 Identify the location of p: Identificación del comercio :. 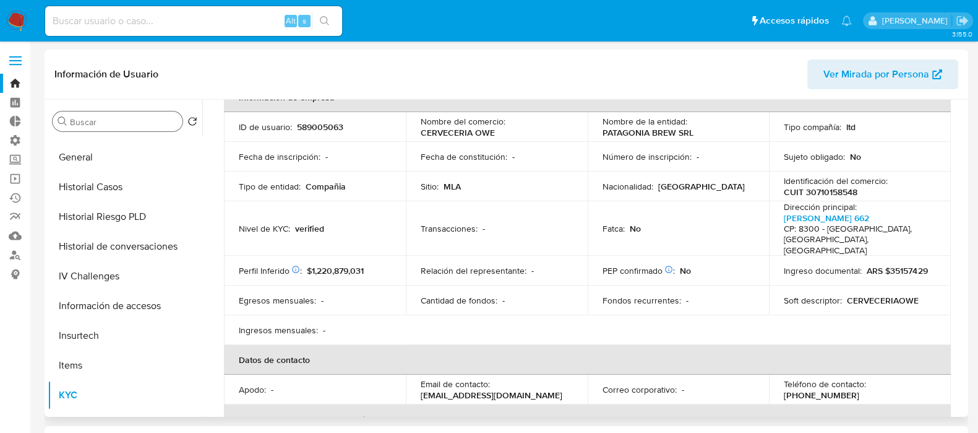
(836, 181).